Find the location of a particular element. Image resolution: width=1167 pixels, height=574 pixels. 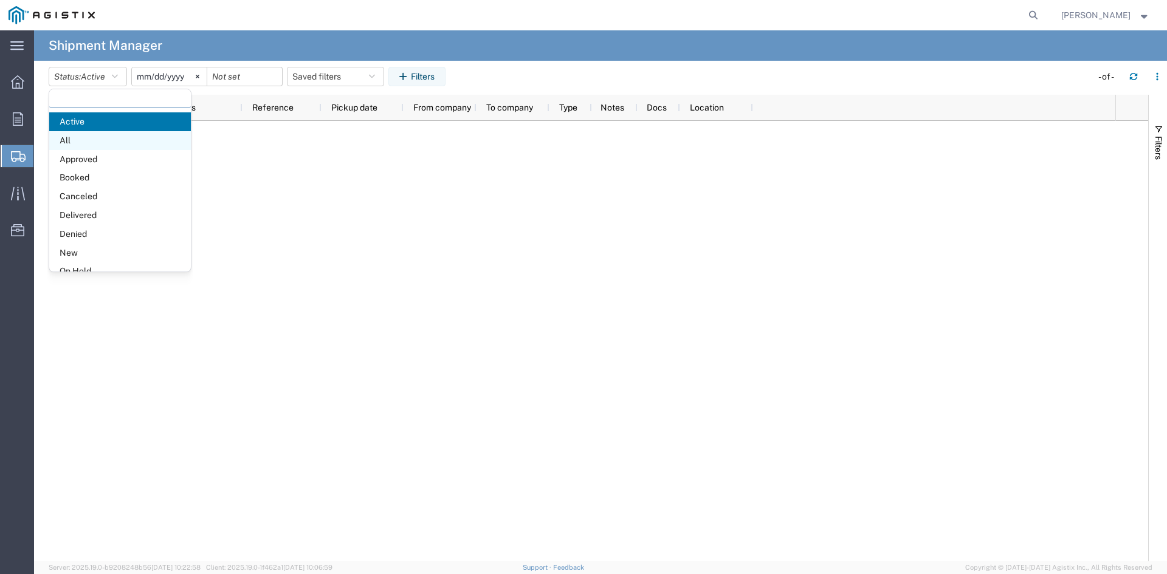

span: All is located at coordinates (120, 140).